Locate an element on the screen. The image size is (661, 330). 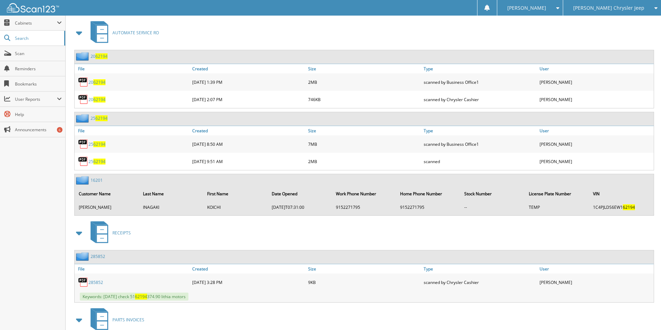
div: 9KB is located at coordinates (364, 283).